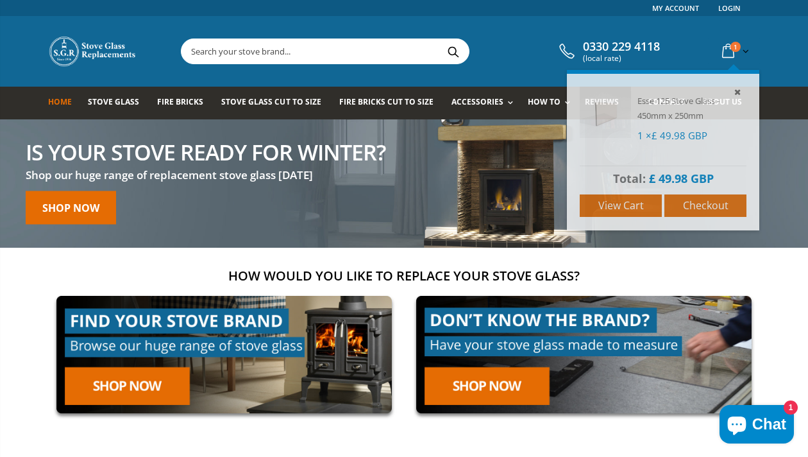  Describe the element at coordinates (706, 205) in the screenshot. I see `a: Checkout` at that location.